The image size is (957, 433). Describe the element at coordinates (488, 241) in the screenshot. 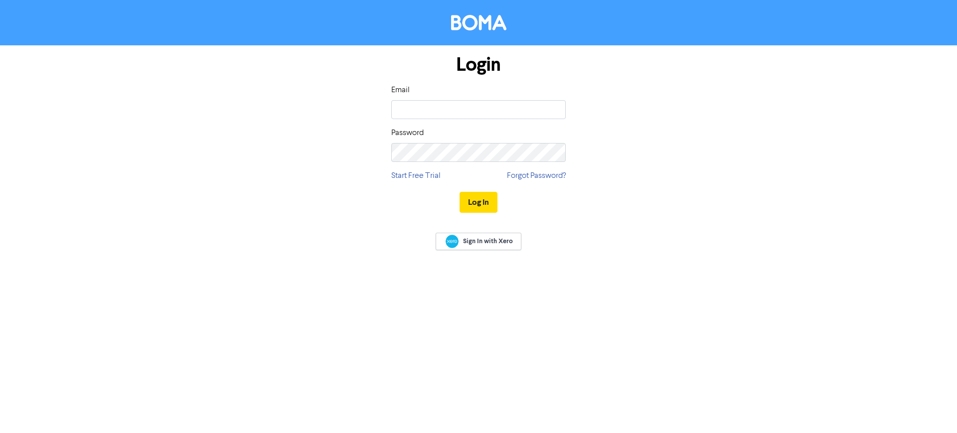

I see `span: Sign In with Xero` at that location.